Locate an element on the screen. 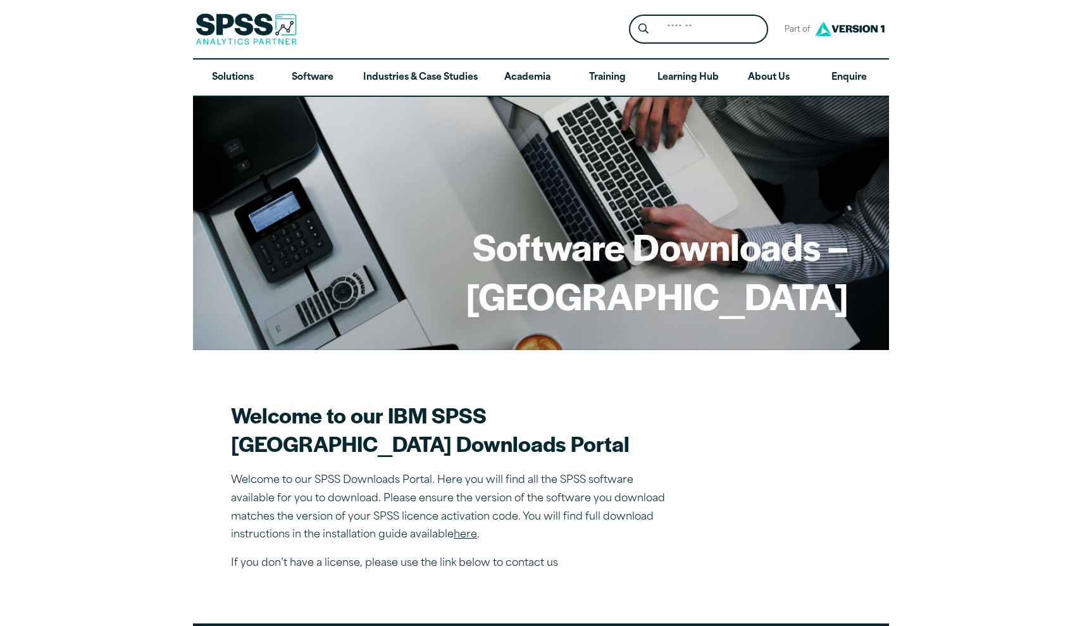  a: About Us is located at coordinates (769, 78).